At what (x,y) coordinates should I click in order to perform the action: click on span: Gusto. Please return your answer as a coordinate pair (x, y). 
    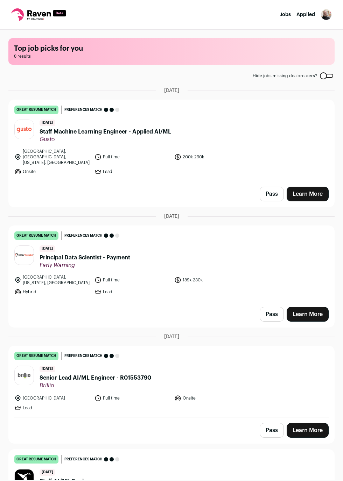
    Looking at the image, I should click on (105, 140).